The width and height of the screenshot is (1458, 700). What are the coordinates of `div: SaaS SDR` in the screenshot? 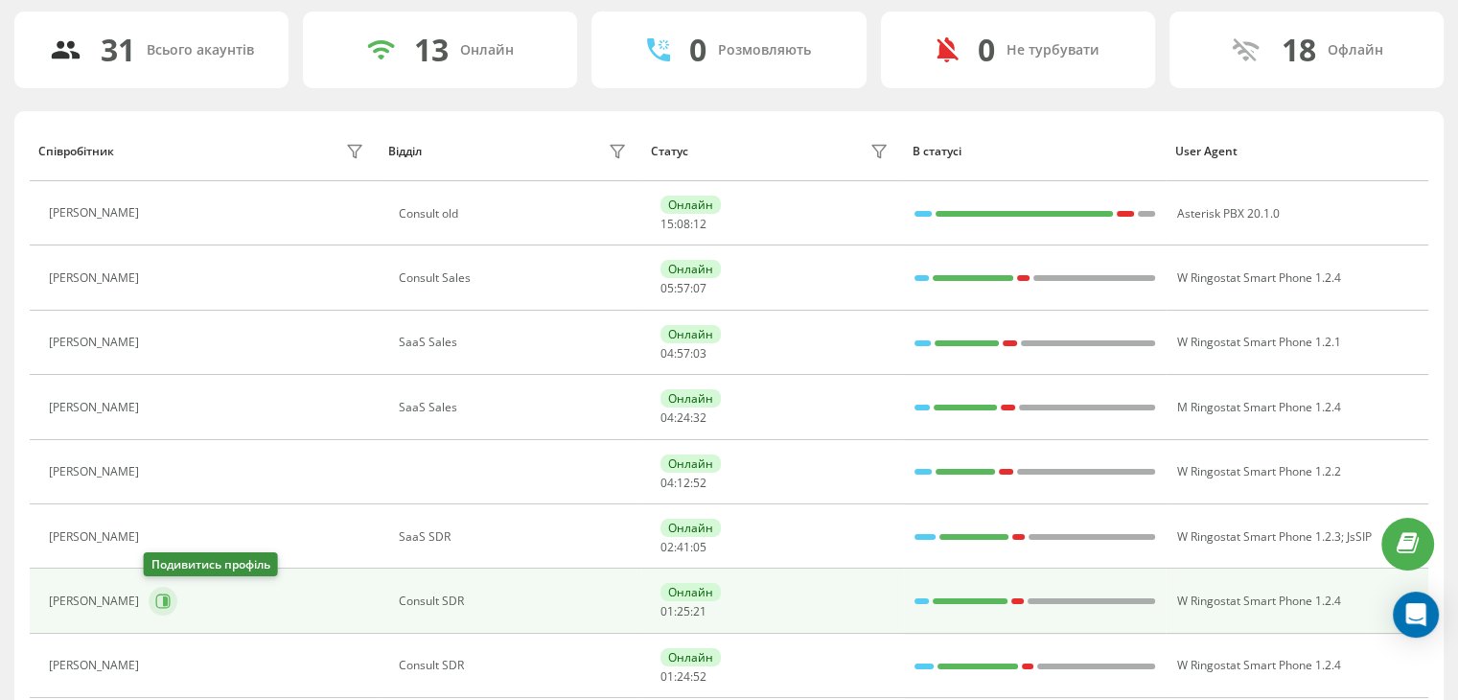 It's located at (515, 537).